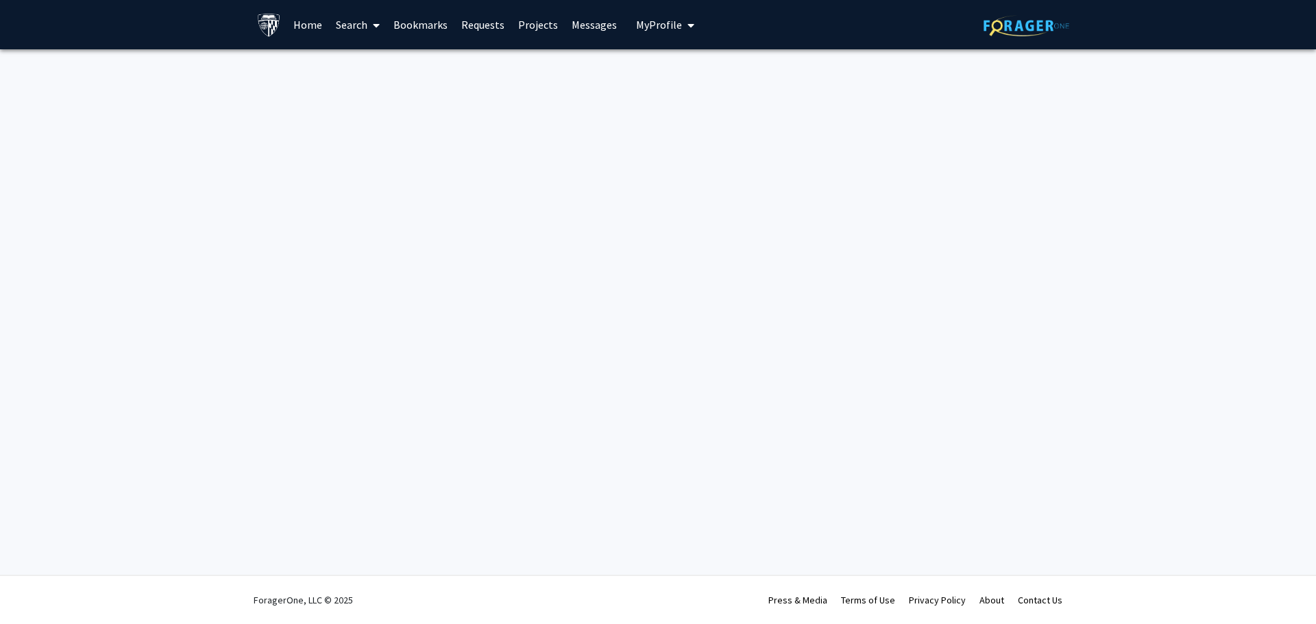 The image size is (1316, 624). What do you see at coordinates (303, 600) in the screenshot?
I see `div: ForagerOne, LLC © 2025` at bounding box center [303, 600].